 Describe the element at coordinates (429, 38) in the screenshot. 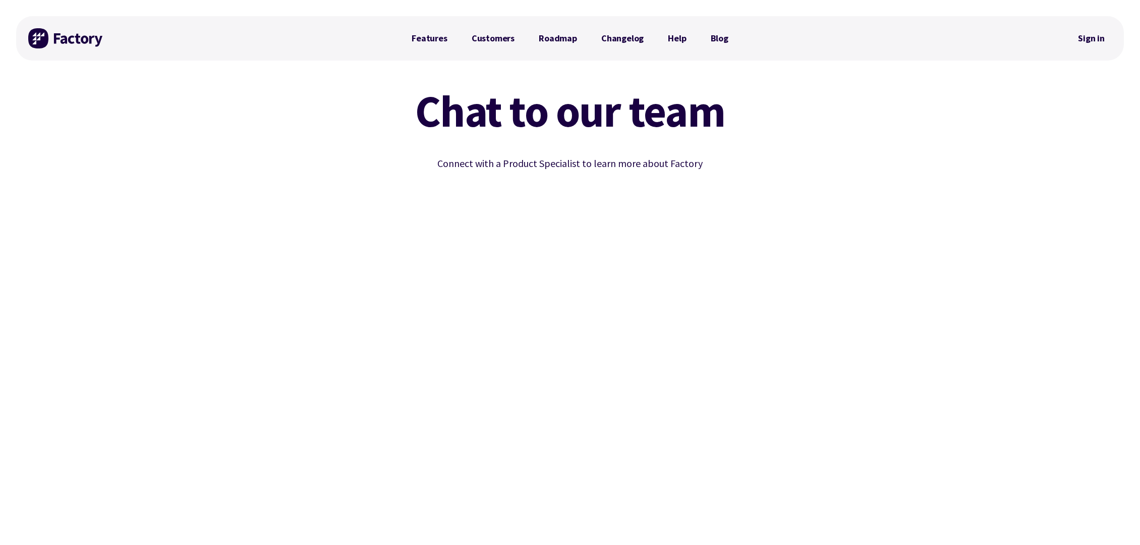

I see `a: Features` at that location.